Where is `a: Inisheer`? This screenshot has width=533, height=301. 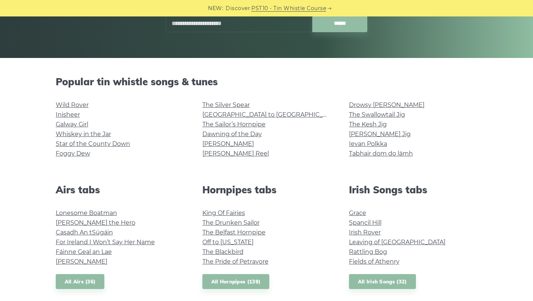 a: Inisheer is located at coordinates (68, 114).